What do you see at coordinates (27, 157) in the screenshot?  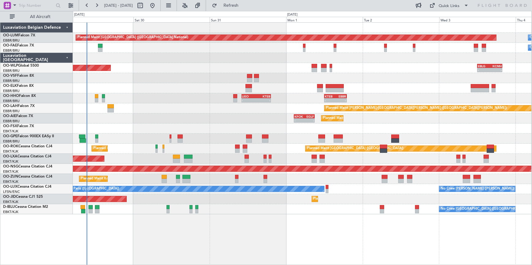 I see `a: OO-LXACessna Citation CJ4` at bounding box center [27, 157].